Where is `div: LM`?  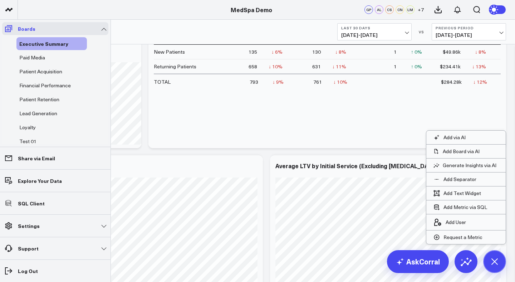 div: LM is located at coordinates (411, 10).